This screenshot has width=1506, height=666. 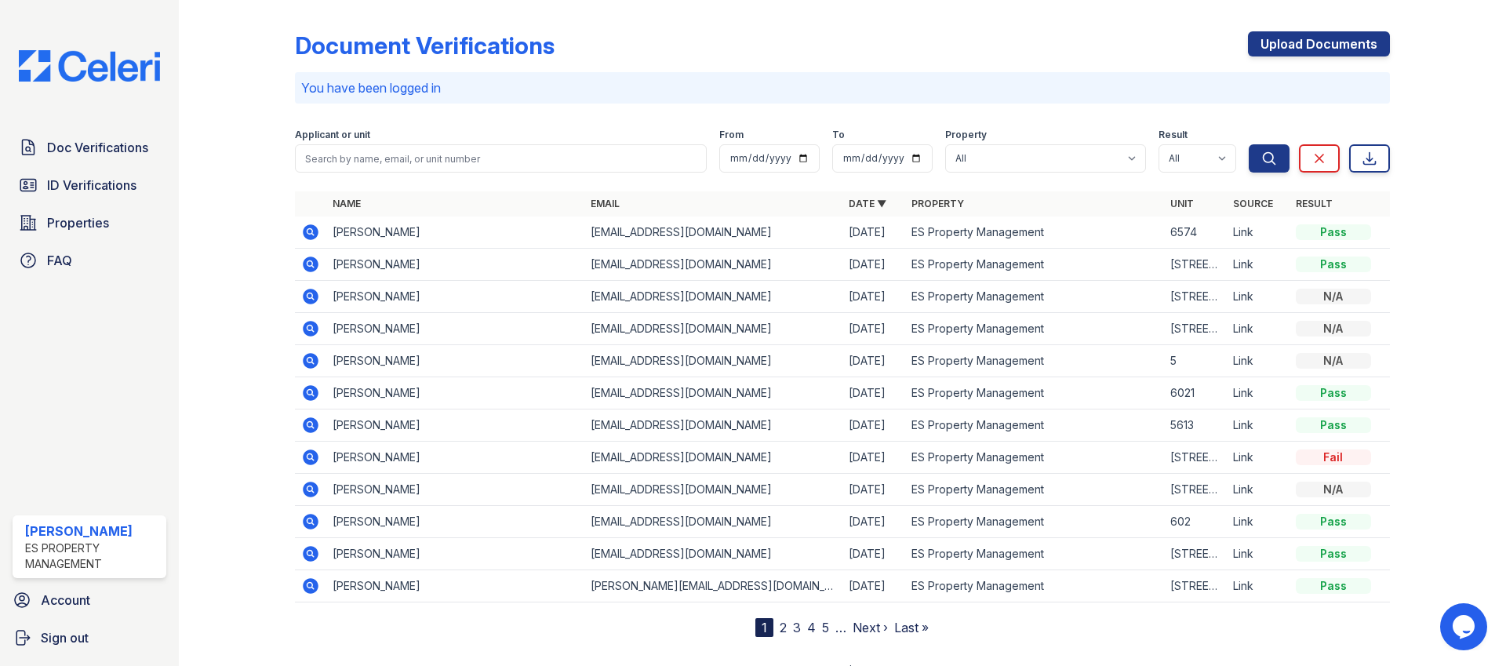 I want to click on span: FAQ, so click(x=60, y=260).